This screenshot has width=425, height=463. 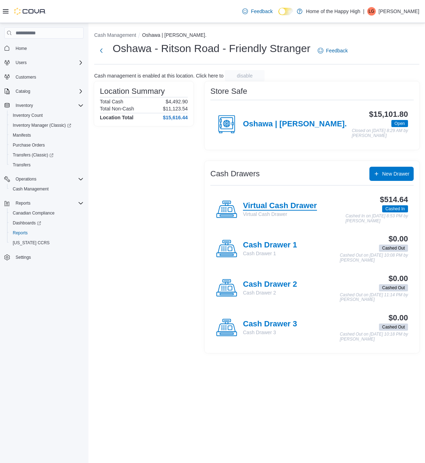 What do you see at coordinates (47, 135) in the screenshot?
I see `button: Manifests` at bounding box center [47, 135].